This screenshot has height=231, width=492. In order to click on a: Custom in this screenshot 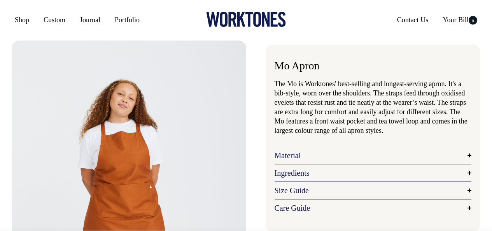, I will do `click(54, 20)`.